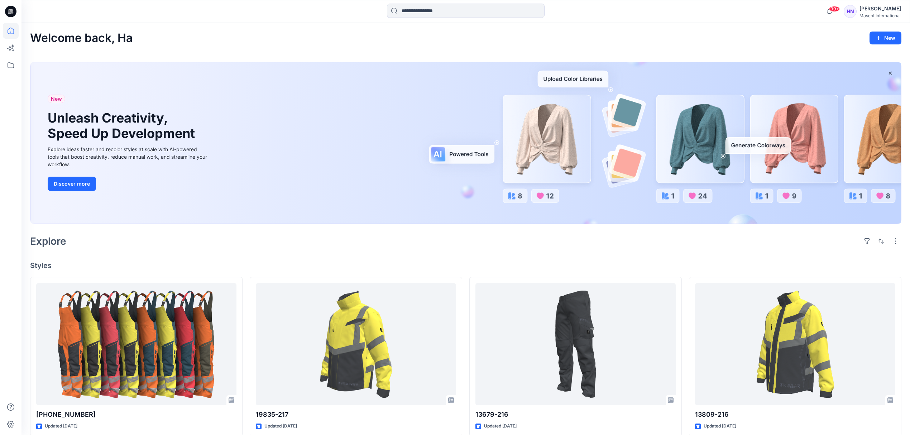  Describe the element at coordinates (576, 344) in the screenshot. I see `a: 13679-216` at that location.